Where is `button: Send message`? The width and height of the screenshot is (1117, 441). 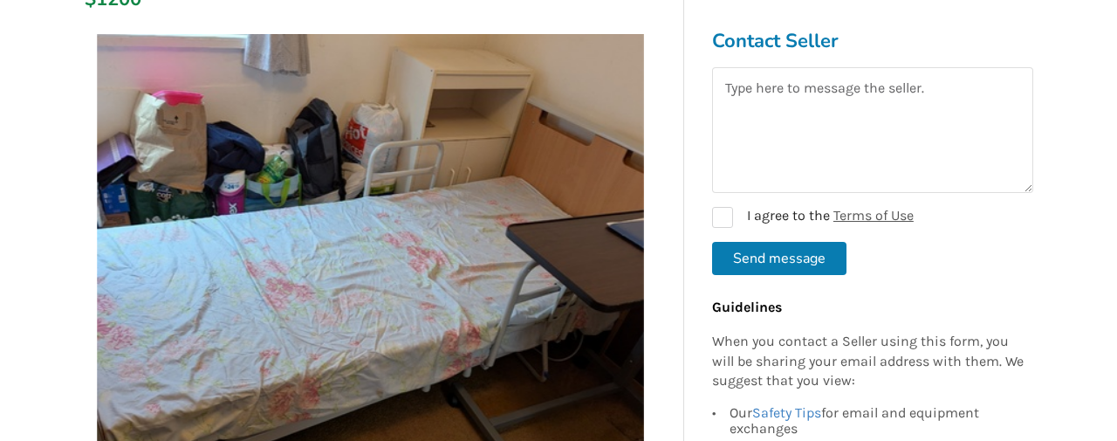 button: Send message is located at coordinates (780, 258).